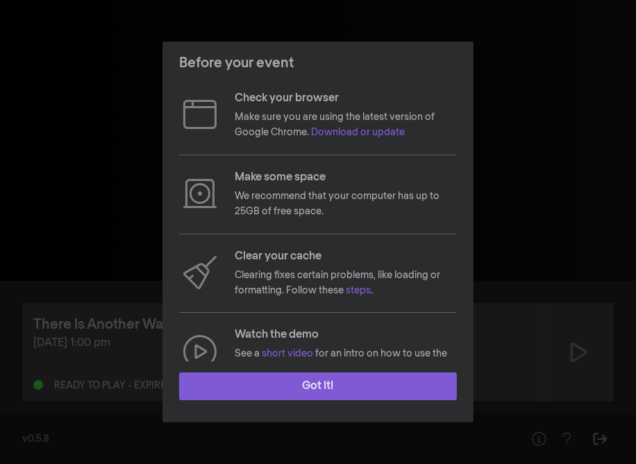 The width and height of the screenshot is (636, 464). What do you see at coordinates (346, 99) in the screenshot?
I see `p: Check your browser` at bounding box center [346, 99].